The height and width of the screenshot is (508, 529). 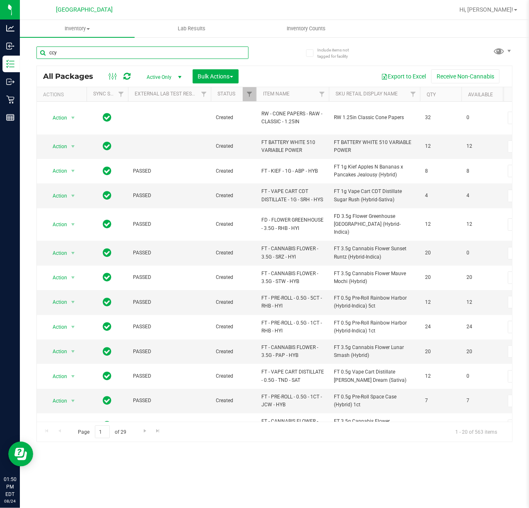 What do you see at coordinates (143, 53) in the screenshot?
I see `input: Search Package ID, Item Name, SKU, Lot or Part Number...` at bounding box center [143, 53].